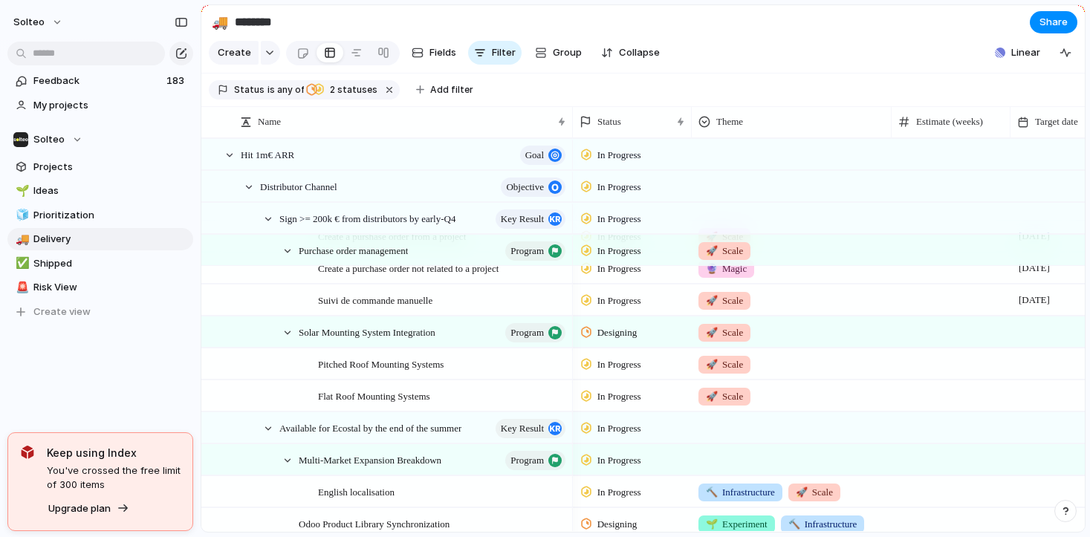 The image size is (1090, 537). Describe the element at coordinates (100, 288) in the screenshot. I see `a: 🚨Risk View` at that location.